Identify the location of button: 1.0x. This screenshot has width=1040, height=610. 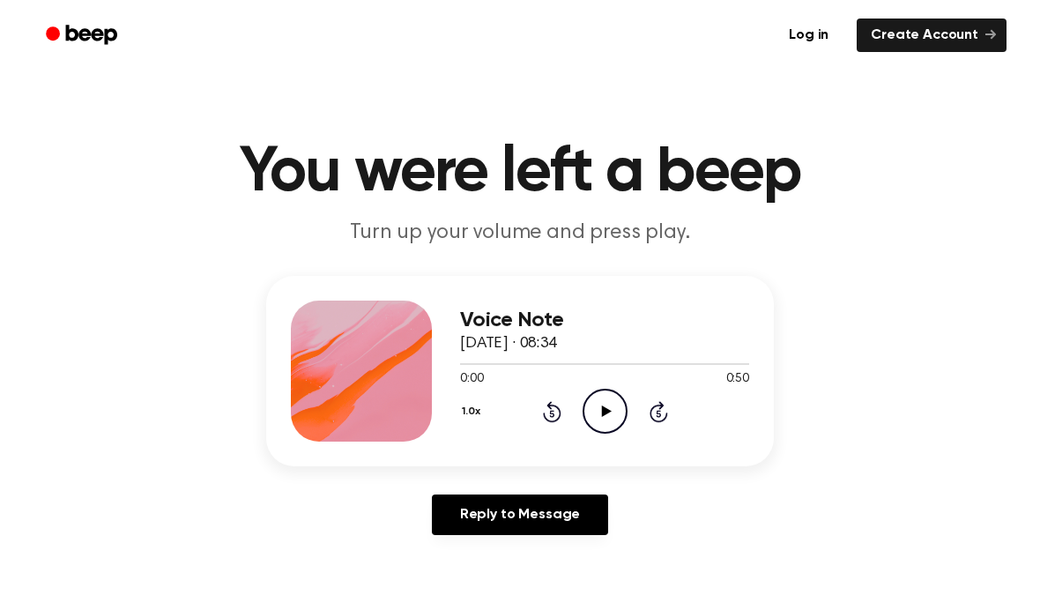
(473, 412).